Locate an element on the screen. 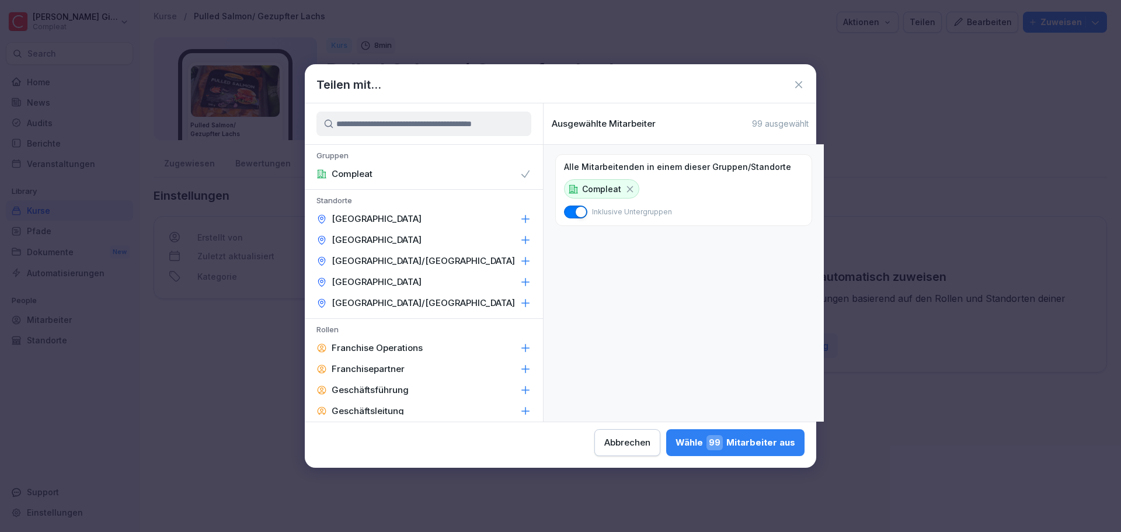 The image size is (1121, 532). span: 99 is located at coordinates (714, 442).